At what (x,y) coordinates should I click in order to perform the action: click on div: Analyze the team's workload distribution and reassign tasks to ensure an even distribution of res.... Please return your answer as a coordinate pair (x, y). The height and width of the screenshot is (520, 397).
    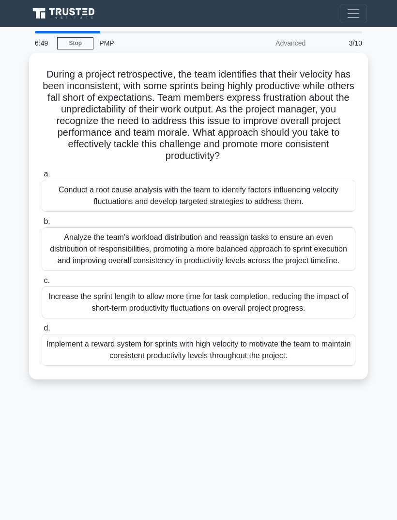
    Looking at the image, I should click on (199, 249).